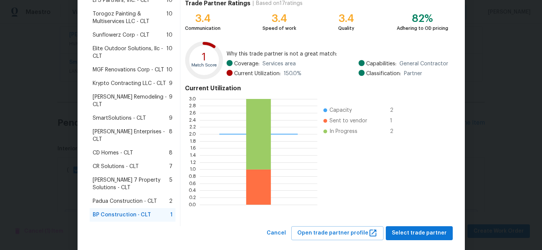 This screenshot has height=250, width=542. What do you see at coordinates (130, 18) in the screenshot?
I see `span: Torogoz Painting & Multiservices LLC - CLT` at bounding box center [130, 18].